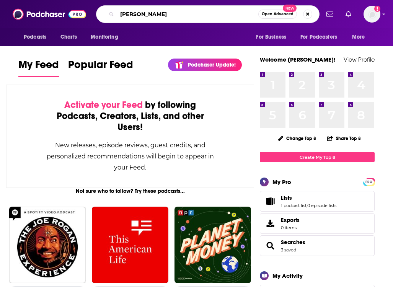 The height and width of the screenshot is (287, 393). I want to click on div: My Activity, so click(287, 276).